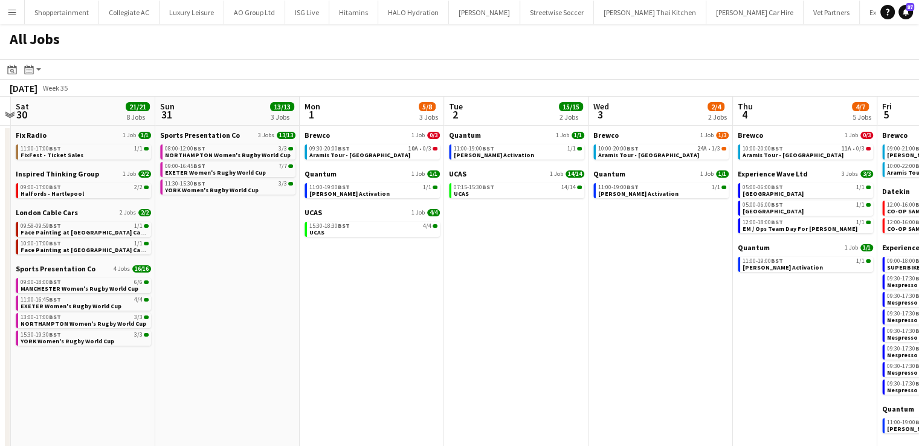 The height and width of the screenshot is (446, 919). Describe the element at coordinates (62, 12) in the screenshot. I see `button: Shoppertainment` at that location.